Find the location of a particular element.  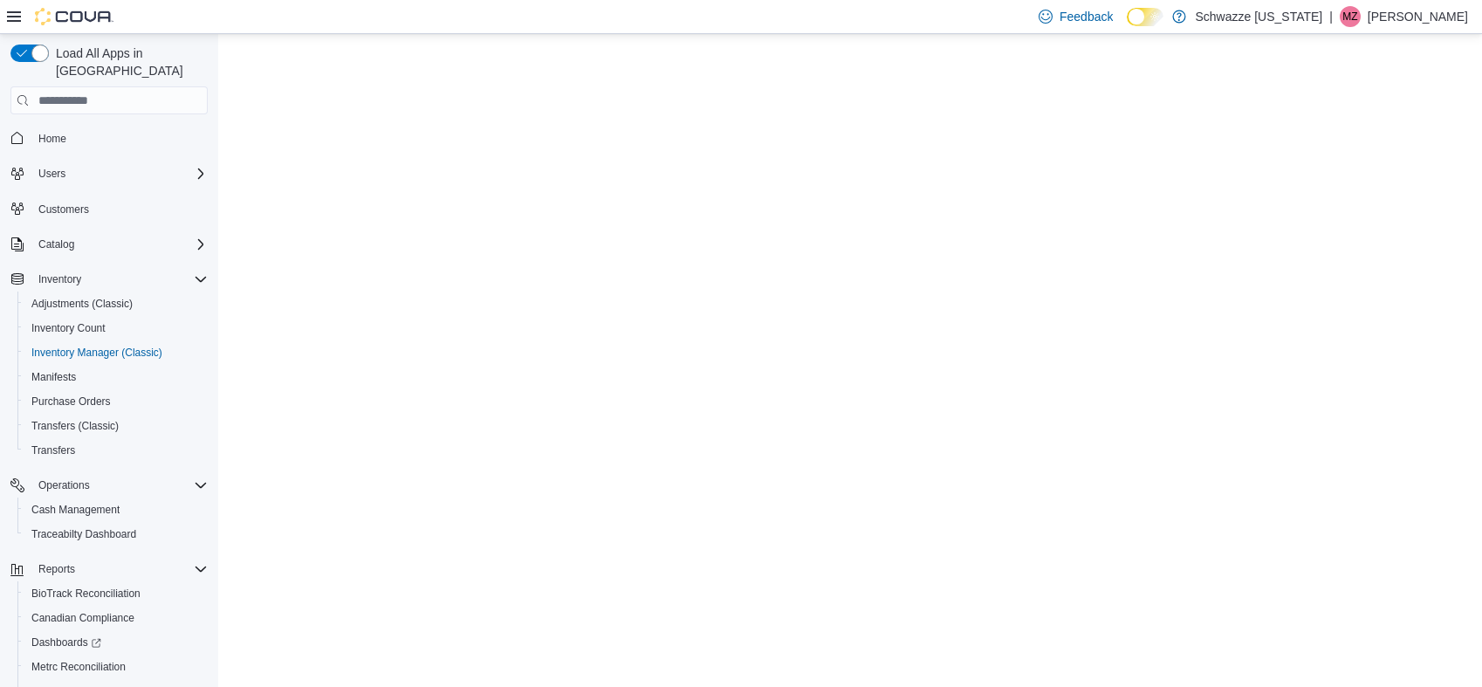

button: Inventory Count is located at coordinates (116, 328).